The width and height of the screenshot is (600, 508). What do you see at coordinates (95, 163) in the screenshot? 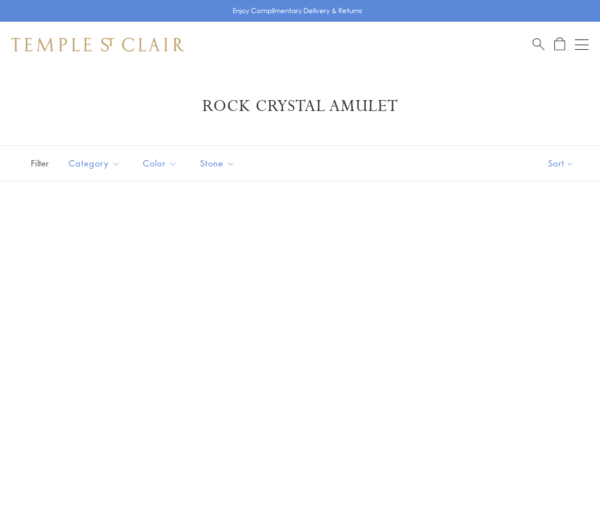
I see `span: Category` at bounding box center [95, 163].